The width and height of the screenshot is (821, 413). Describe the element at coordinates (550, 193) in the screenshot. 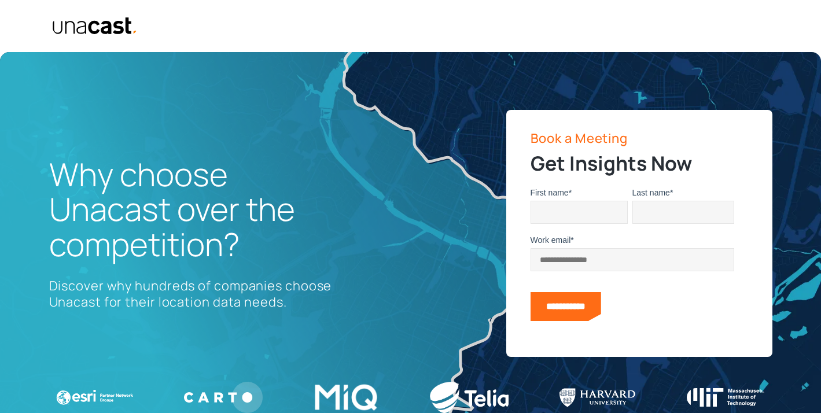

I see `span: First name` at that location.